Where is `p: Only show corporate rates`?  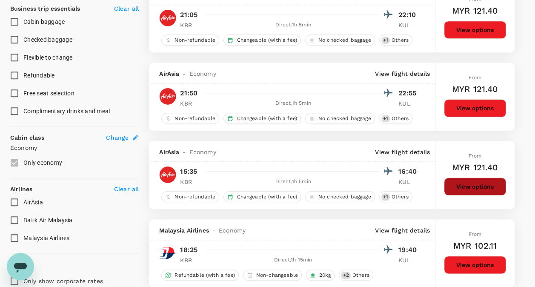 p: Only show corporate rates is located at coordinates (63, 281).